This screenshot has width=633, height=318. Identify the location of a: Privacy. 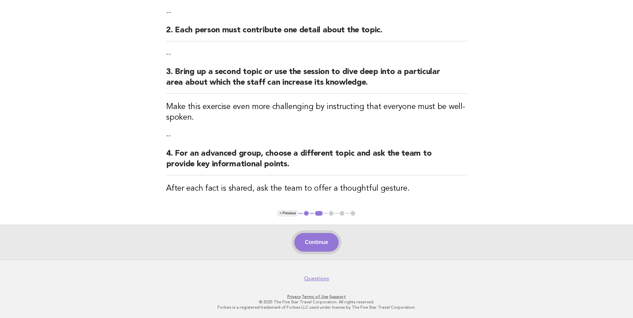
(294, 297).